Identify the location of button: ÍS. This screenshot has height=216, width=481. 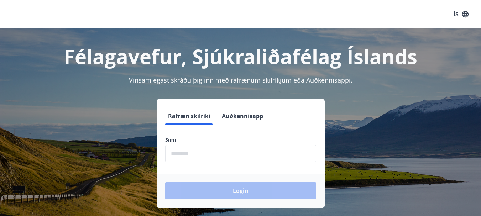
(461, 14).